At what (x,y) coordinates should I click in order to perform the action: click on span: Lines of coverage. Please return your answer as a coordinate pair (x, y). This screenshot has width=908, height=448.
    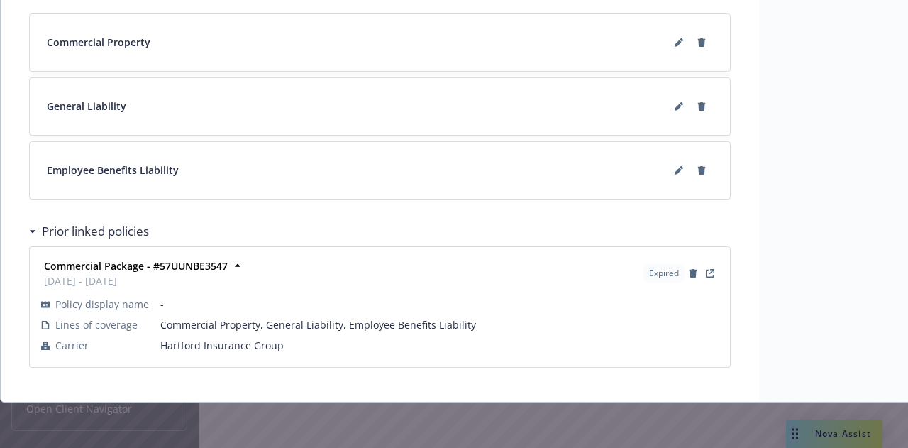
    Looking at the image, I should click on (96, 324).